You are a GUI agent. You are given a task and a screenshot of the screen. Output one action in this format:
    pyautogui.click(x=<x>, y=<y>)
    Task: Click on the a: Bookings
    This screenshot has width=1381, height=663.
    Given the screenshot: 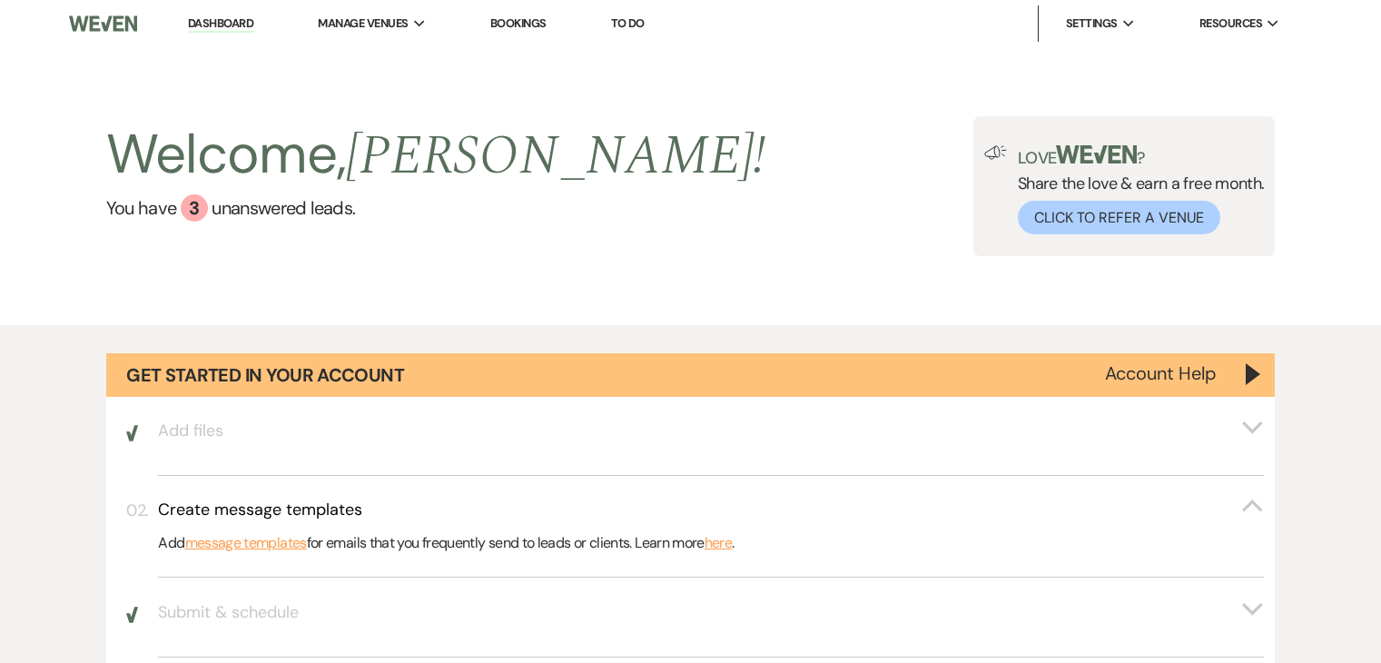 What is the action you would take?
    pyautogui.click(x=518, y=23)
    